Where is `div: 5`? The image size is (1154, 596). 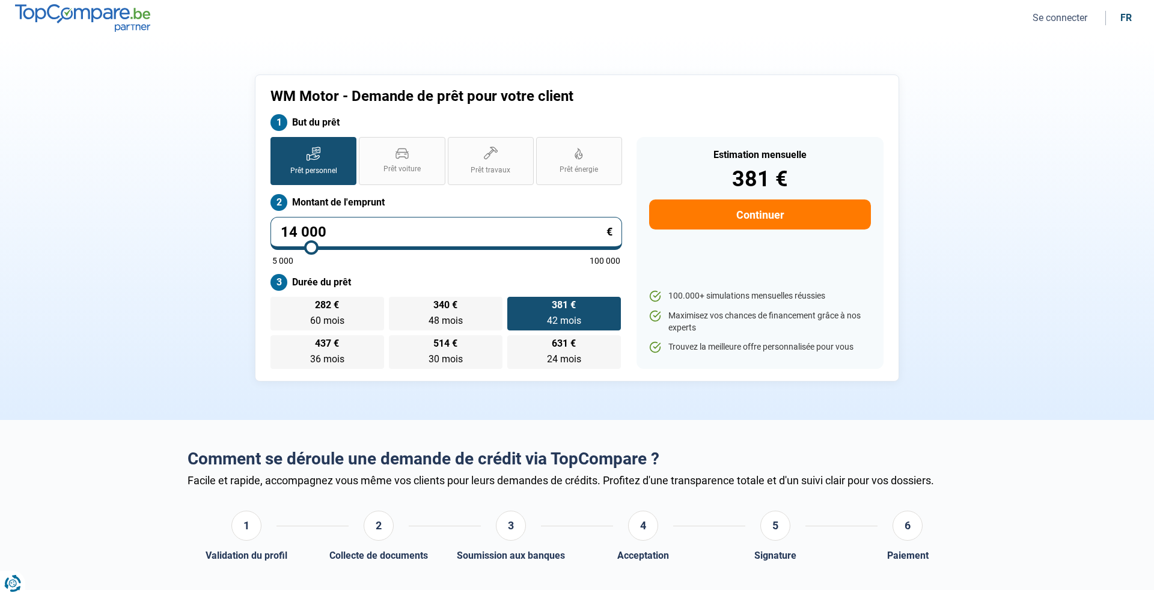 div: 5 is located at coordinates (775, 526).